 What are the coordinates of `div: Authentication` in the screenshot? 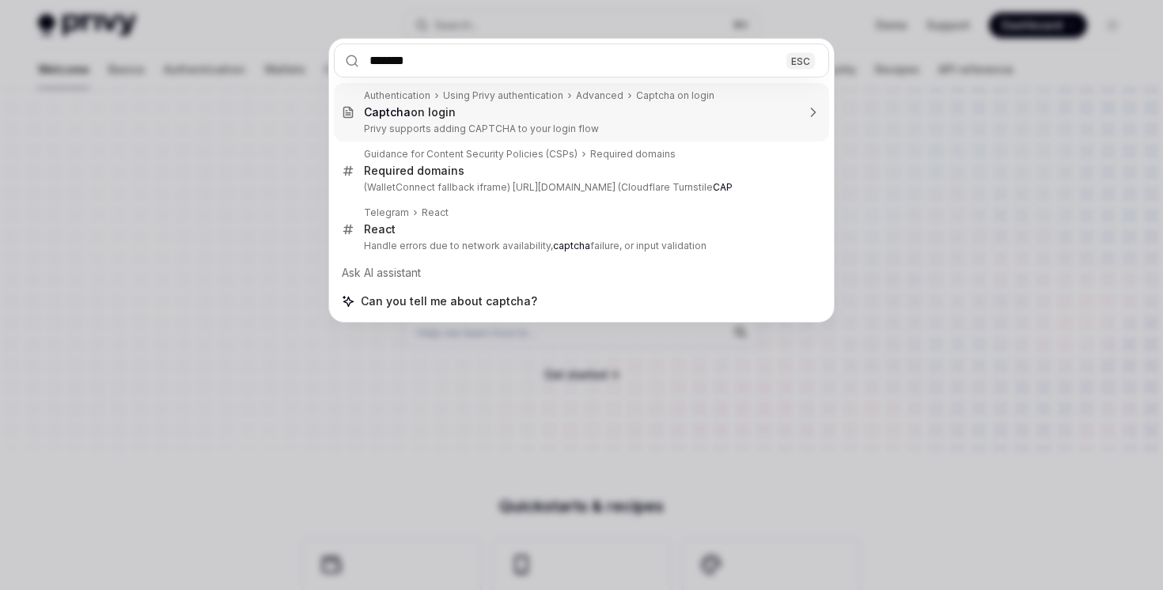 It's located at (397, 96).